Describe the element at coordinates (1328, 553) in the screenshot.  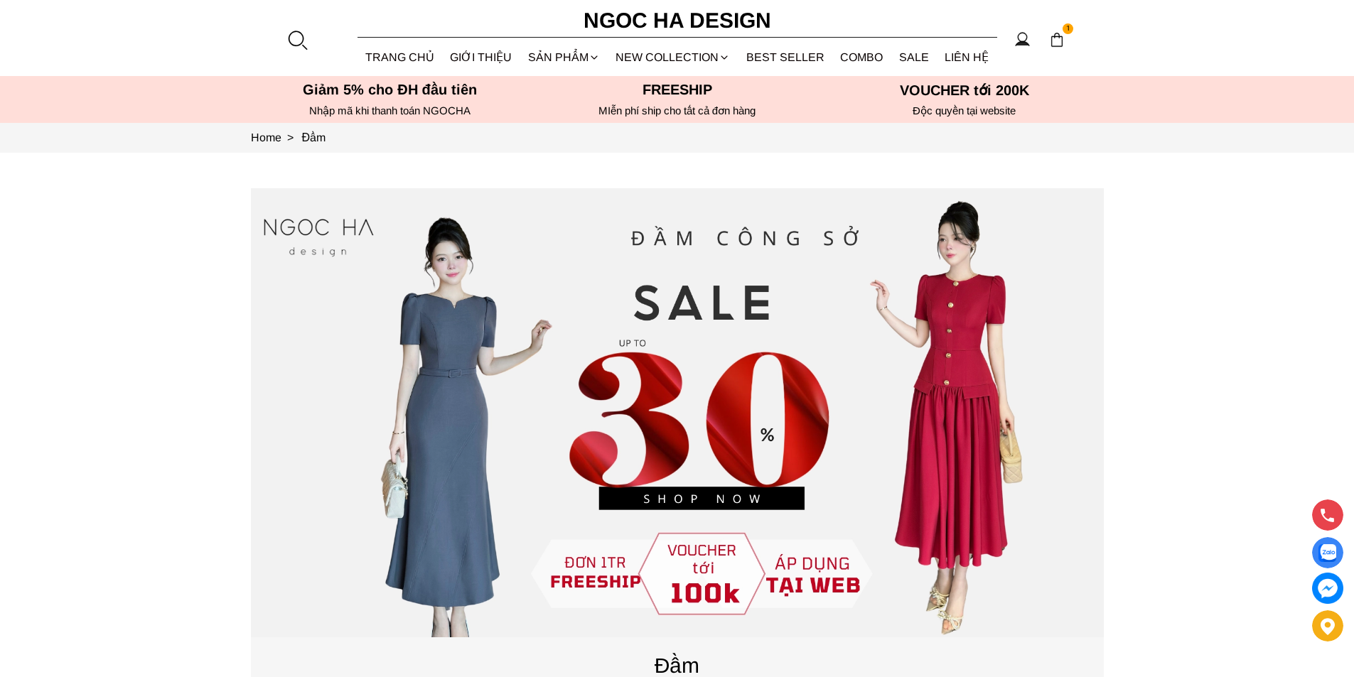
I see `a: Display image` at that location.